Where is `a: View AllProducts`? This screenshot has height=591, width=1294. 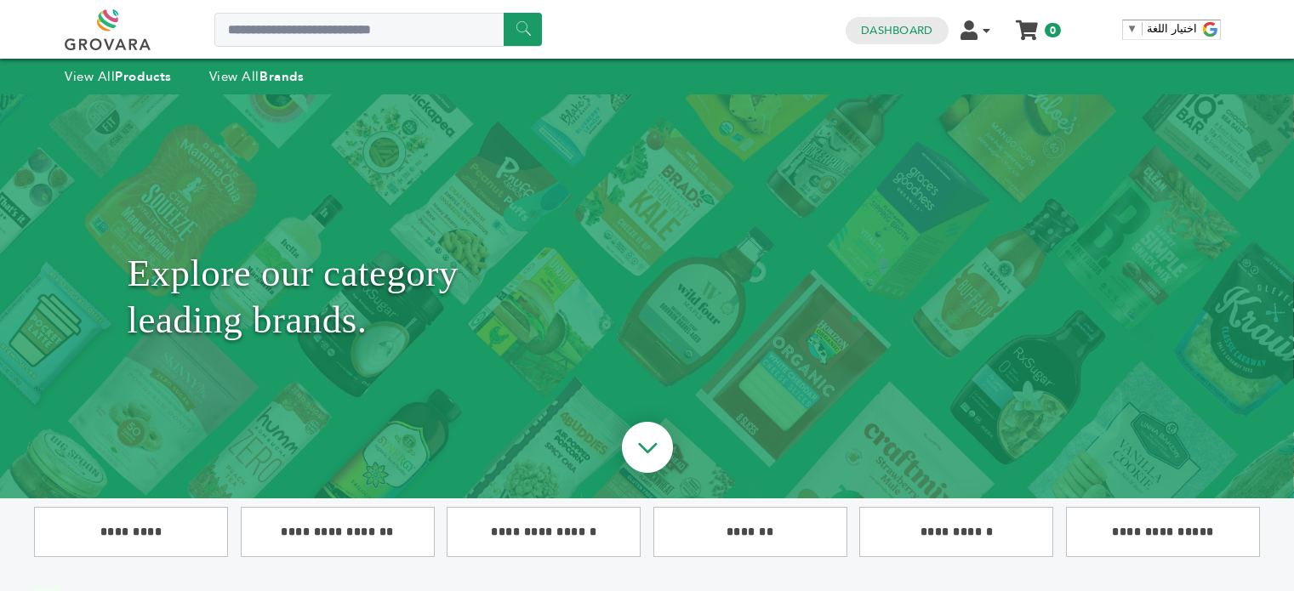
a: View AllProducts is located at coordinates (118, 77).